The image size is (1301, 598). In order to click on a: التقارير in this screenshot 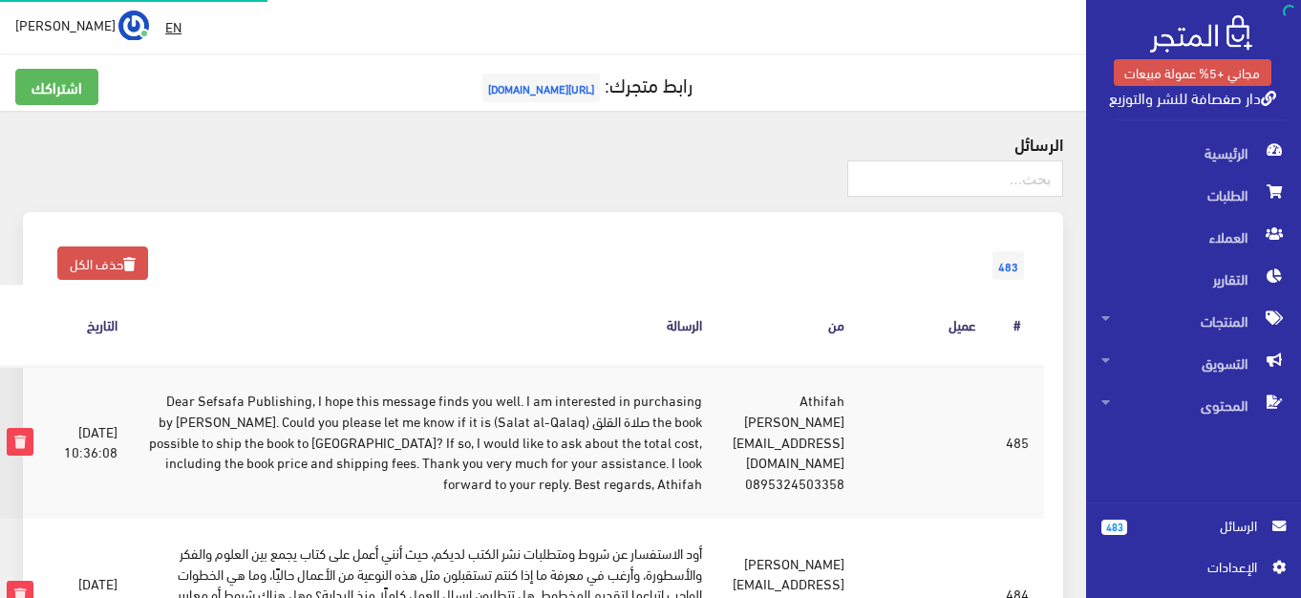, I will do `click(1193, 279)`.